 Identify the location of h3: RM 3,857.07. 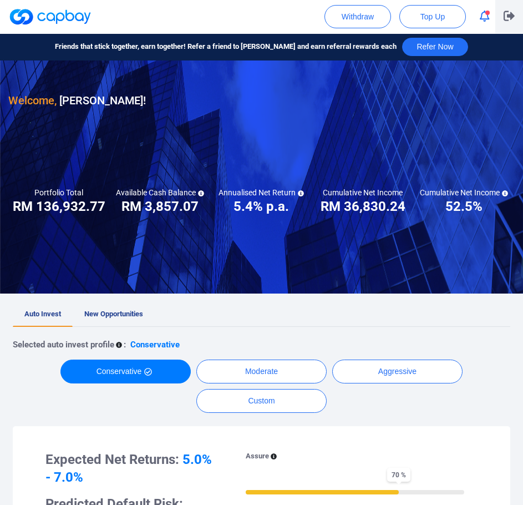
(160, 207).